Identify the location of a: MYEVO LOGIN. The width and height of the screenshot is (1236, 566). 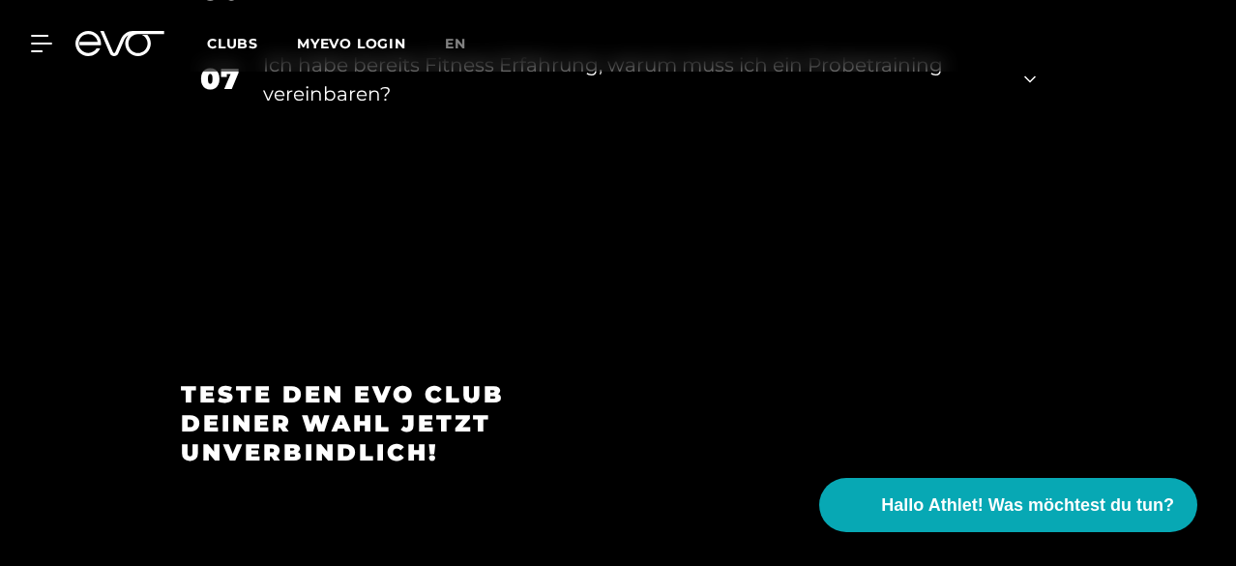
(351, 44).